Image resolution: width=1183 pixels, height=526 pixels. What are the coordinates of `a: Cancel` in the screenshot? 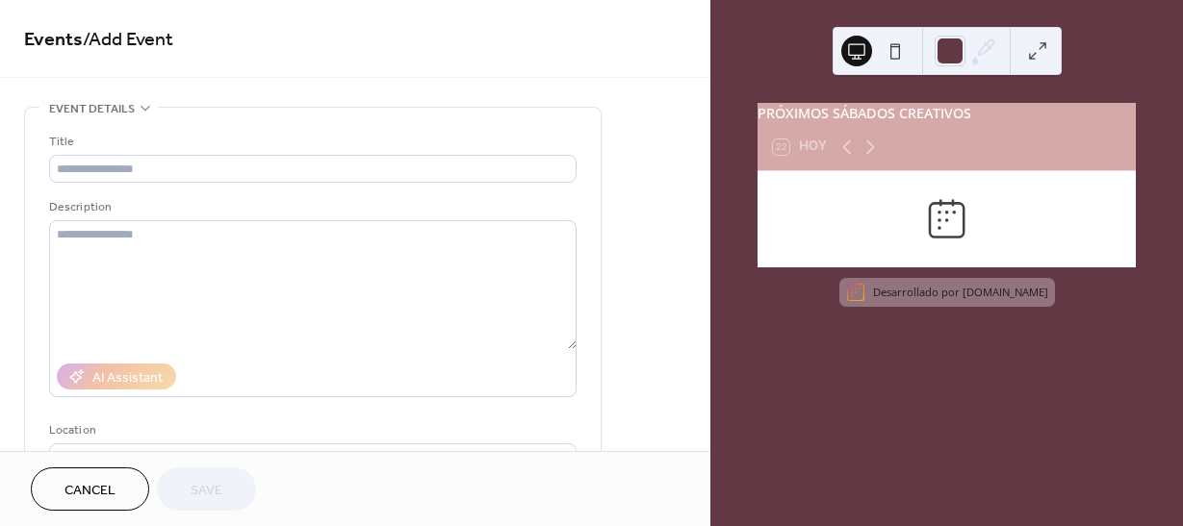 It's located at (89, 489).